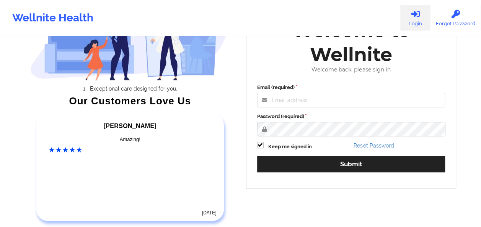  What do you see at coordinates (373, 146) in the screenshot?
I see `a: Reset Password` at bounding box center [373, 146].